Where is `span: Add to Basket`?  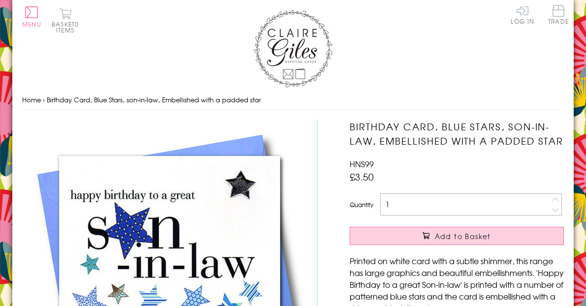 span: Add to Basket is located at coordinates (463, 236).